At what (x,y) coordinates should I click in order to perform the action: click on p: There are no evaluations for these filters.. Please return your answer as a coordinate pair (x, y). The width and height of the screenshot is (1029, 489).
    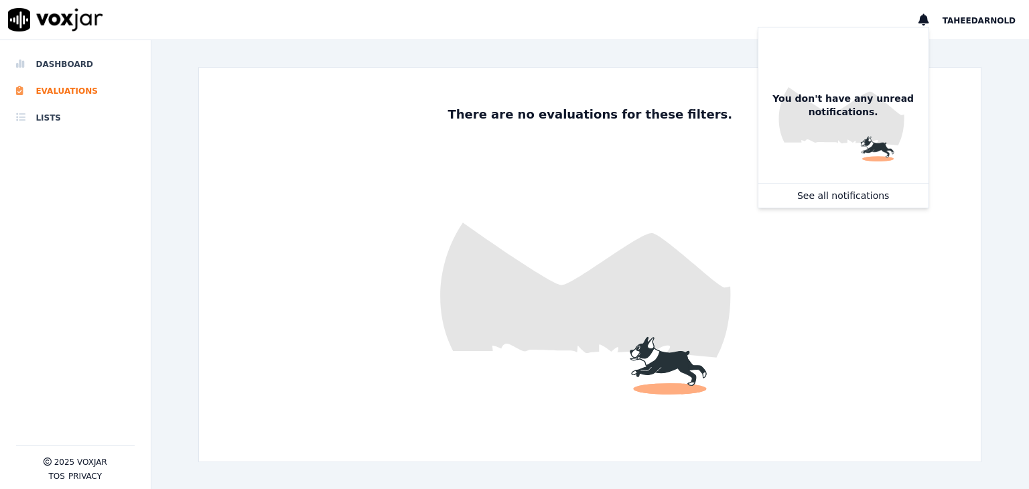
    Looking at the image, I should click on (590, 115).